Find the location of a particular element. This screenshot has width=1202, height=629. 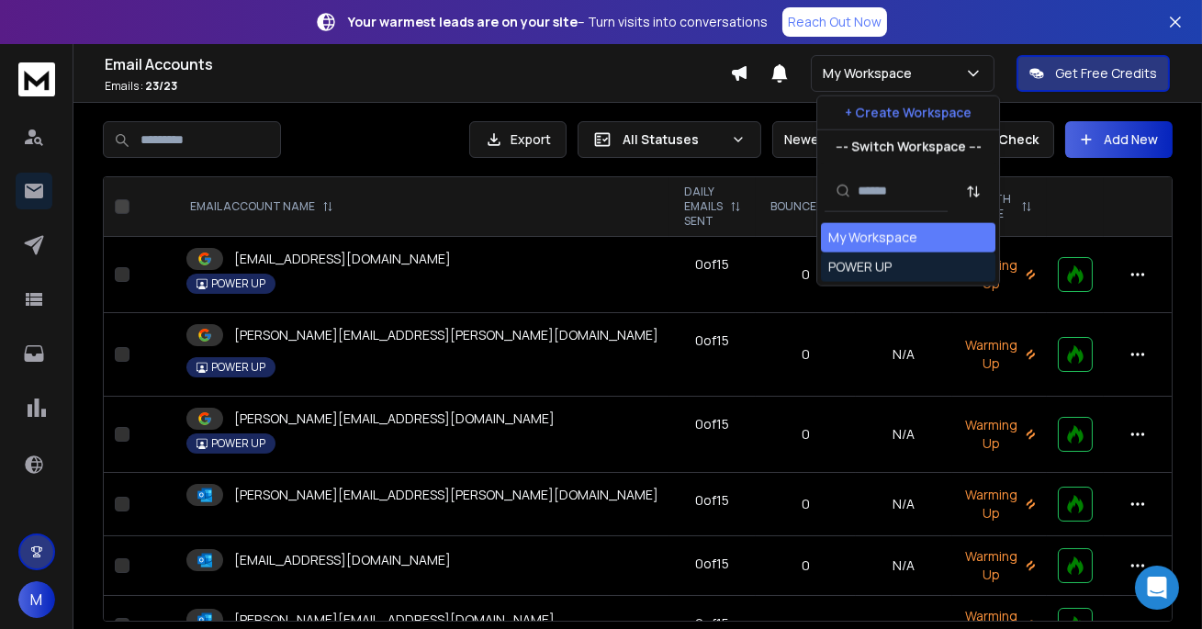

p: All Statuses is located at coordinates (673, 140).